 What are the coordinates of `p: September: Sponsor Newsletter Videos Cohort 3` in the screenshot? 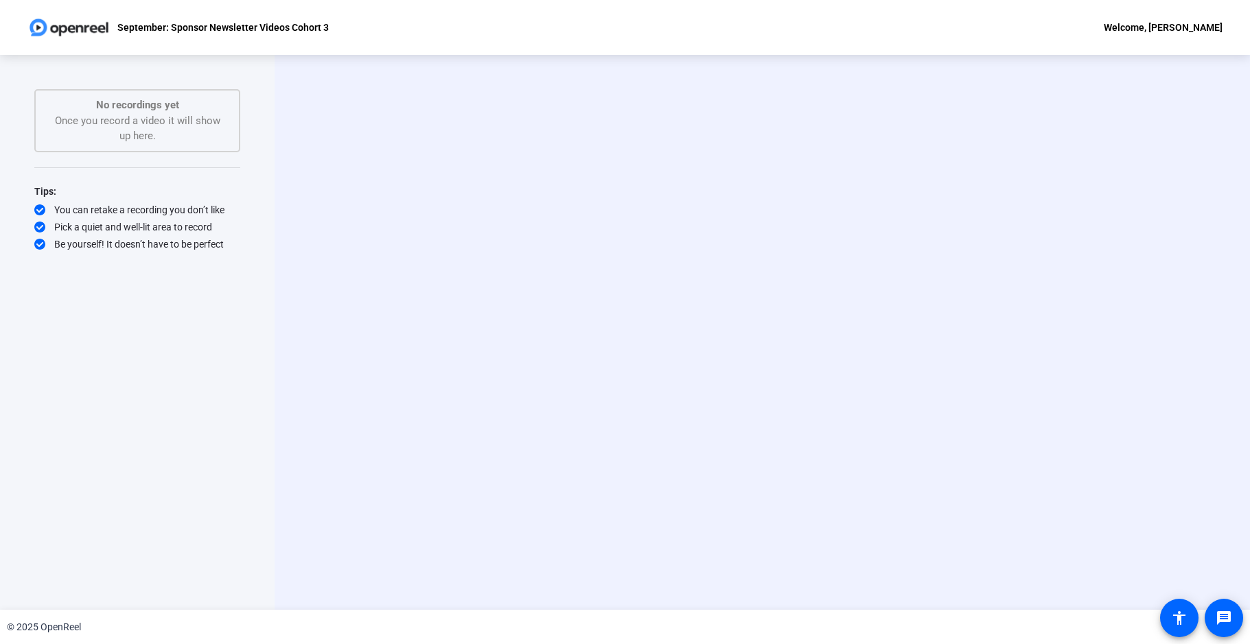 It's located at (223, 27).